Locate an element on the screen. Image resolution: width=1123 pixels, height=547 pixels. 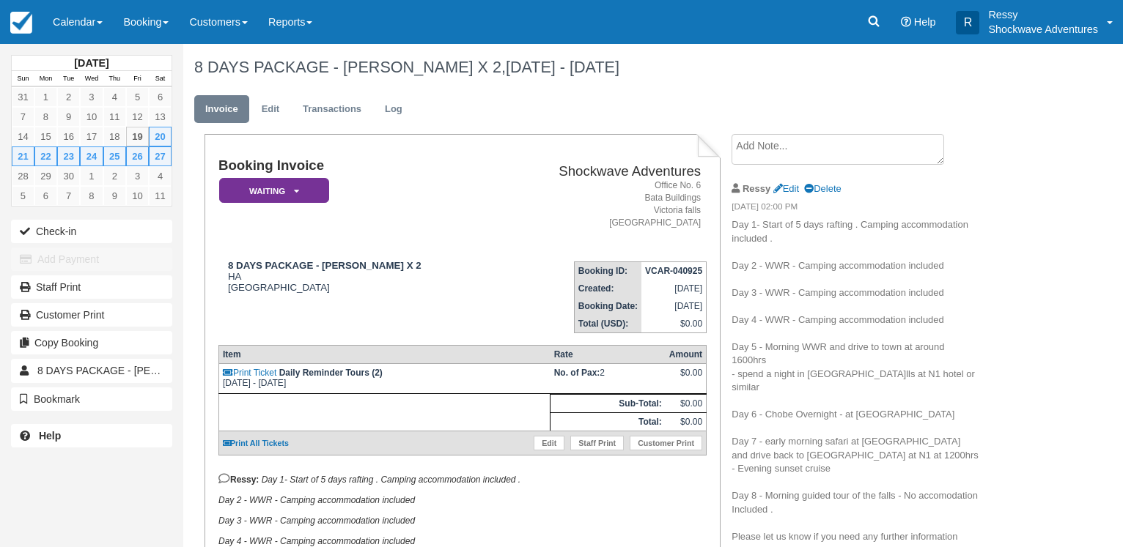
a: Waiting is located at coordinates (271, 191).